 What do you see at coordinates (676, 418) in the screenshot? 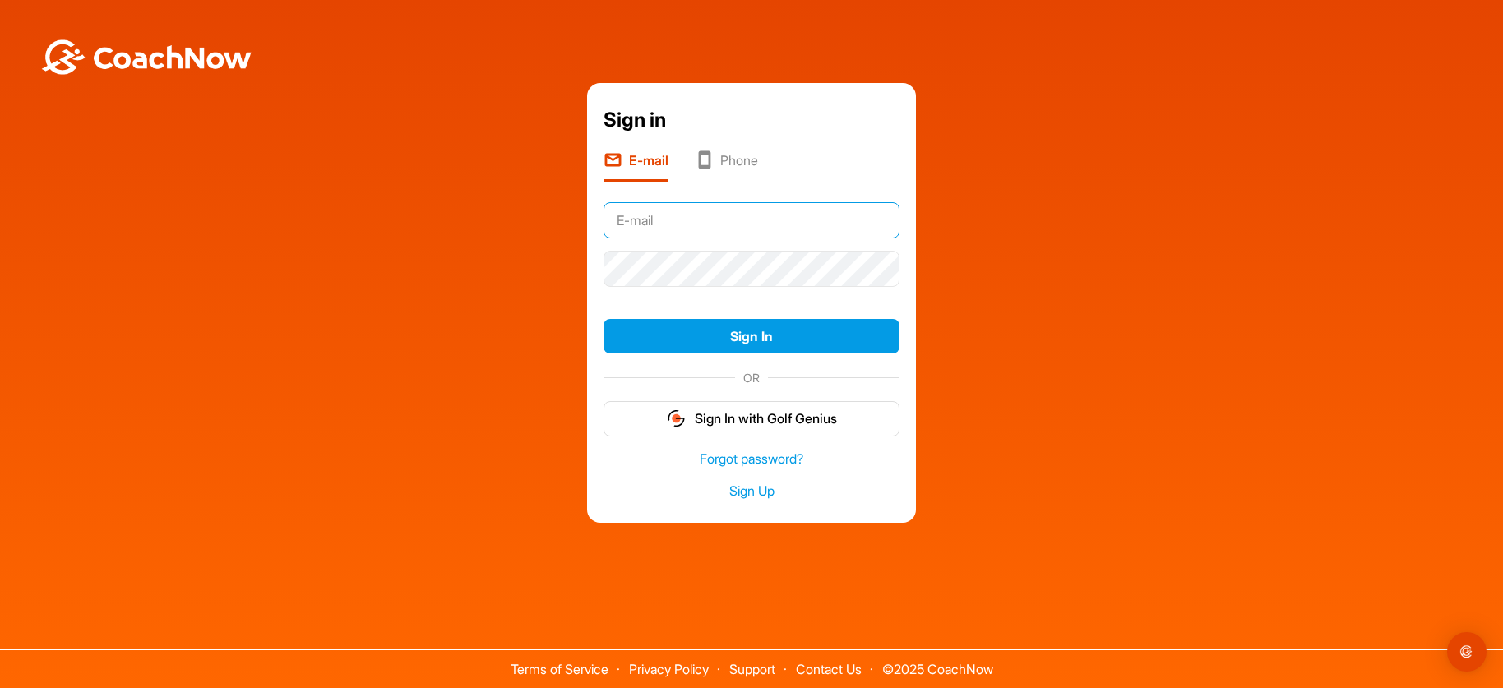
I see `img: gg_logo` at bounding box center [676, 418].